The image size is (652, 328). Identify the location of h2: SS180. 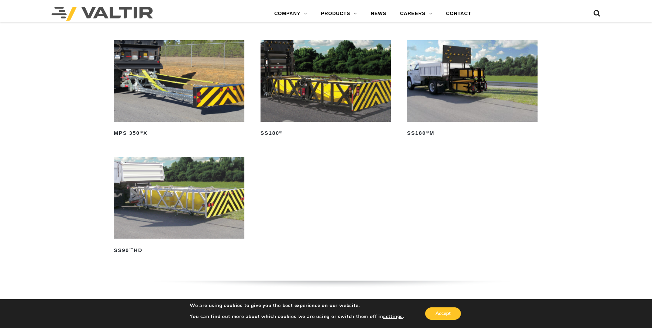
(326, 133).